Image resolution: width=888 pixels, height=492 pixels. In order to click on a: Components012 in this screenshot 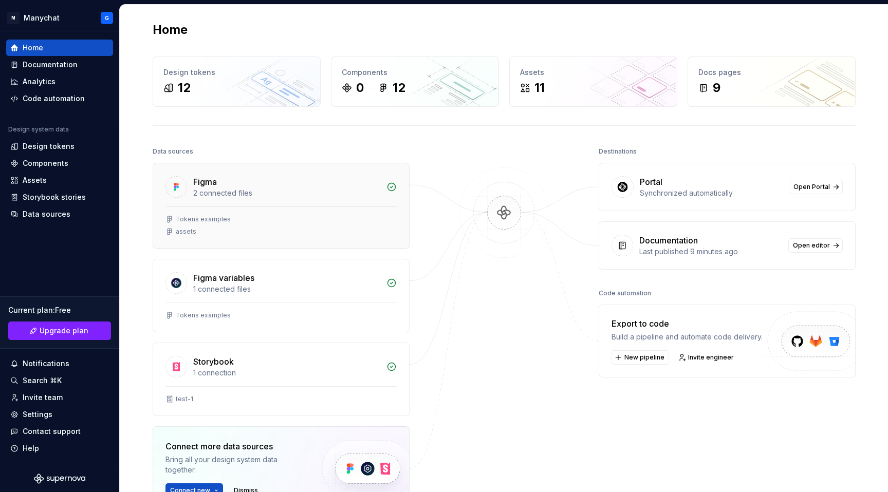, I will do `click(415, 82)`.